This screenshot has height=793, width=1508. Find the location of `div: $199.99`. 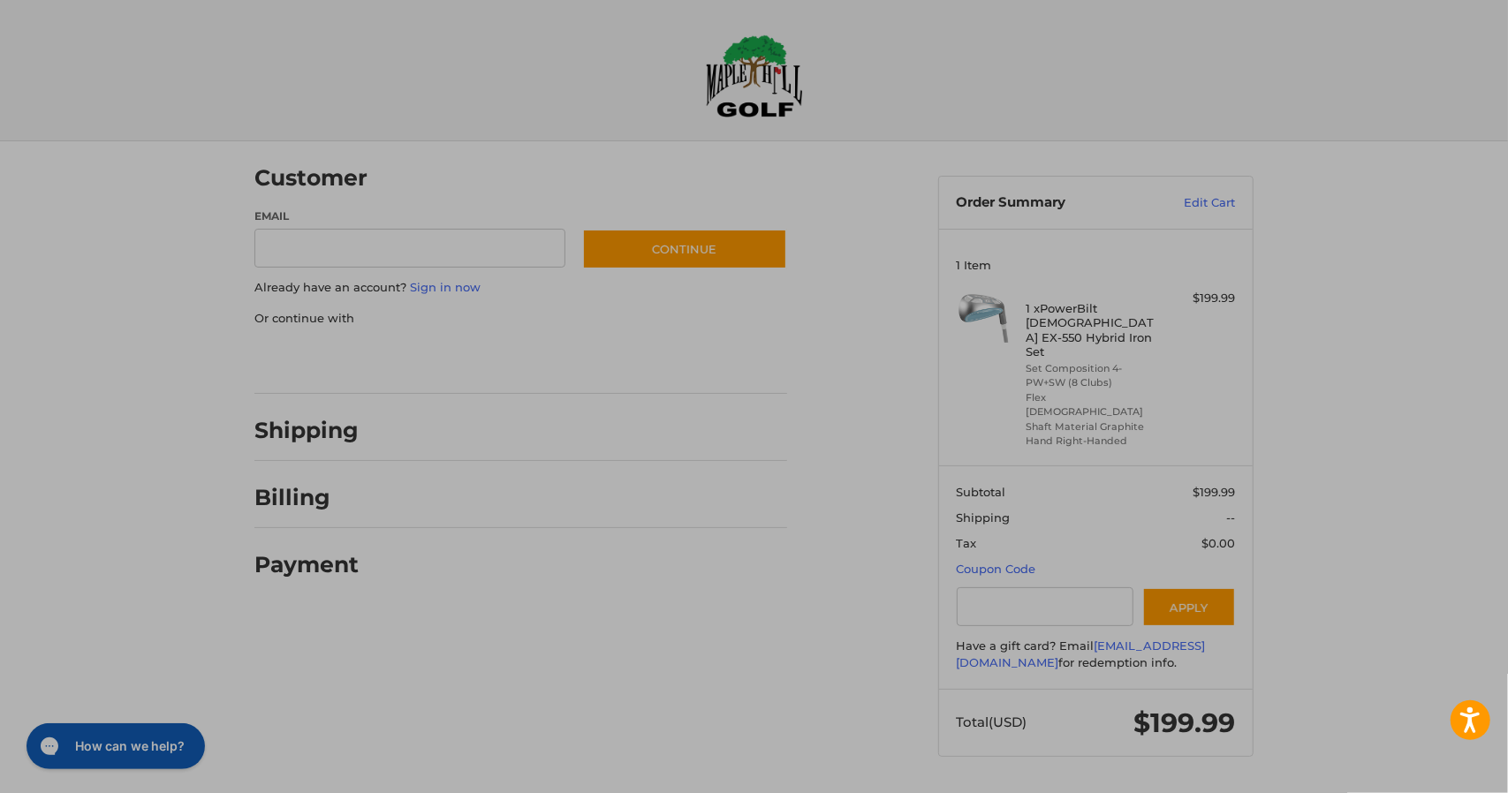

div: $199.99 is located at coordinates (1201, 299).